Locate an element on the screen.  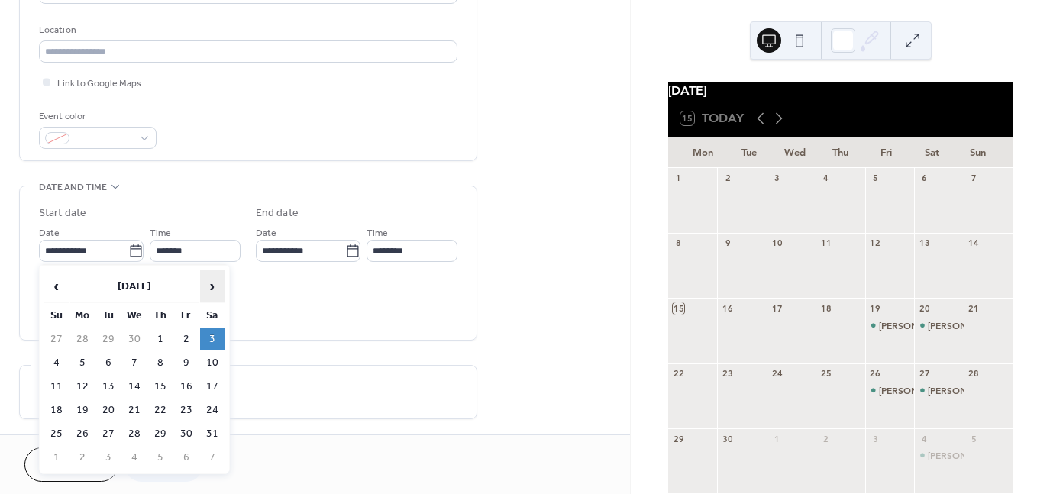
th: We is located at coordinates (134, 315).